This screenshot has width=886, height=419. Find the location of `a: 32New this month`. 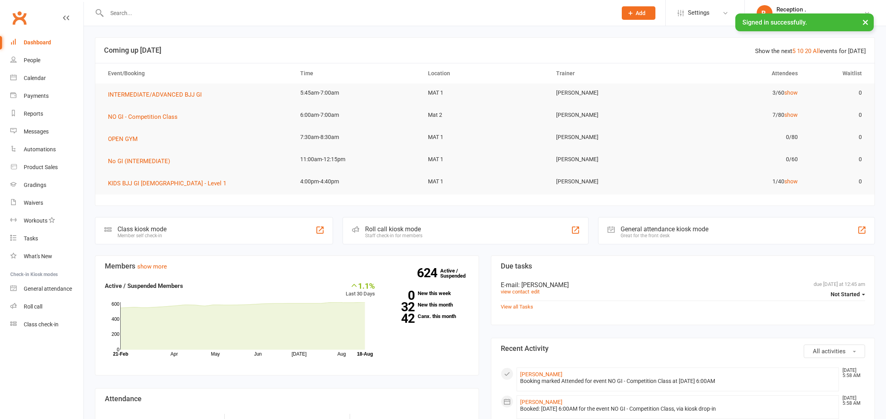

a: 32New this month is located at coordinates (428, 304).